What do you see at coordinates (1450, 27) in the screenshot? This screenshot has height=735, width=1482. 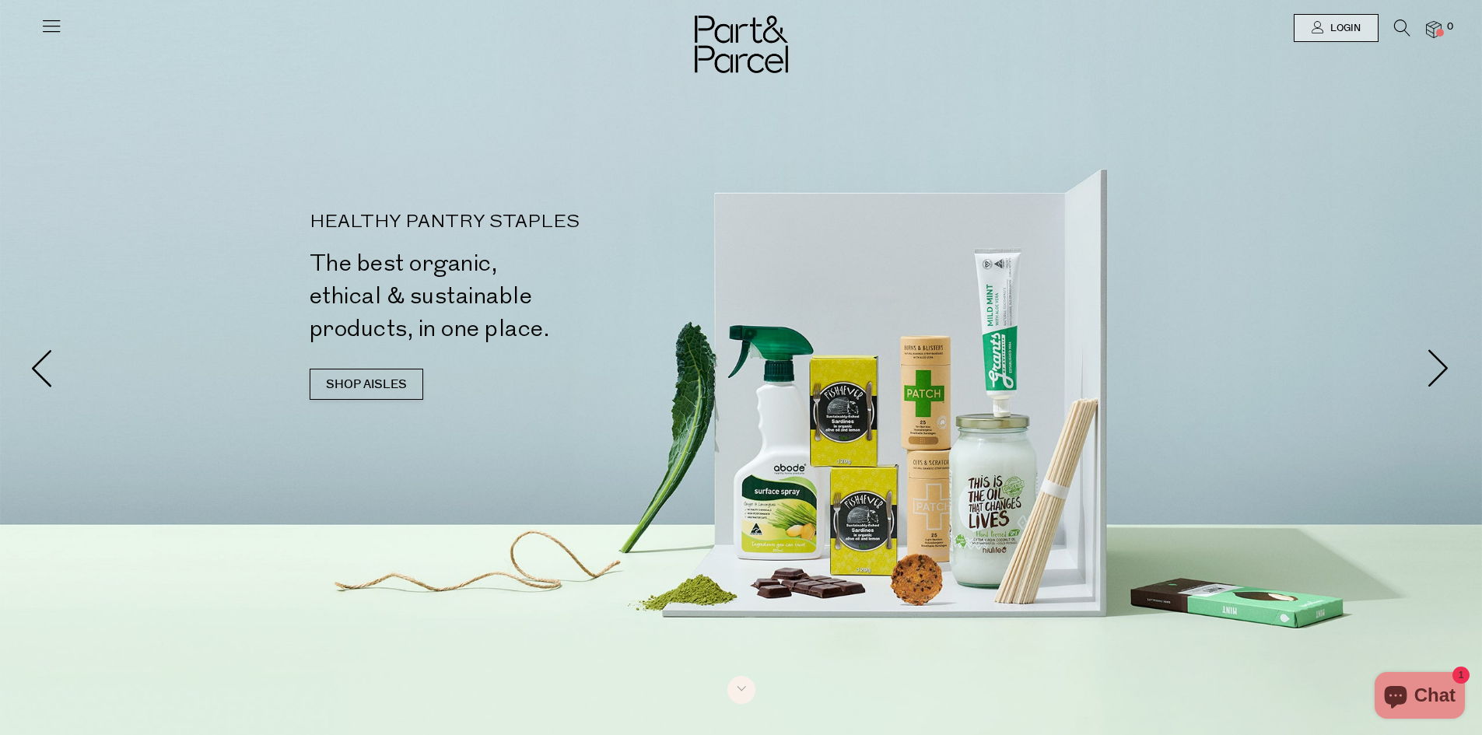 I see `span: 0` at bounding box center [1450, 27].